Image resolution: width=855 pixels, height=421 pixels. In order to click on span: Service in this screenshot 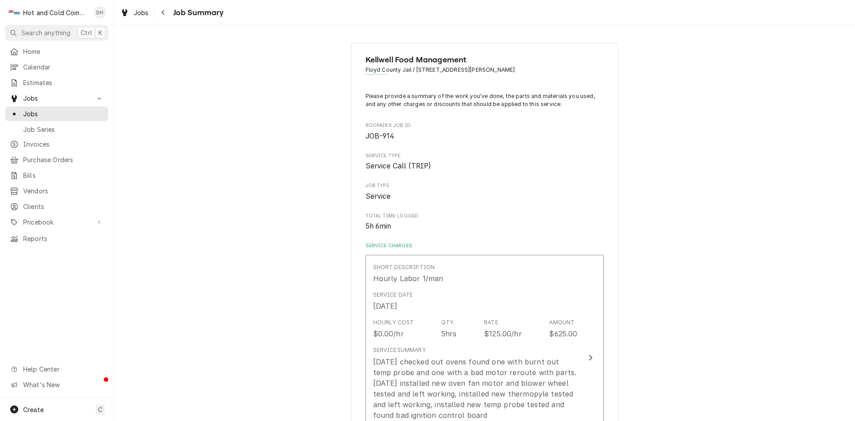, I will do `click(378, 196)`.